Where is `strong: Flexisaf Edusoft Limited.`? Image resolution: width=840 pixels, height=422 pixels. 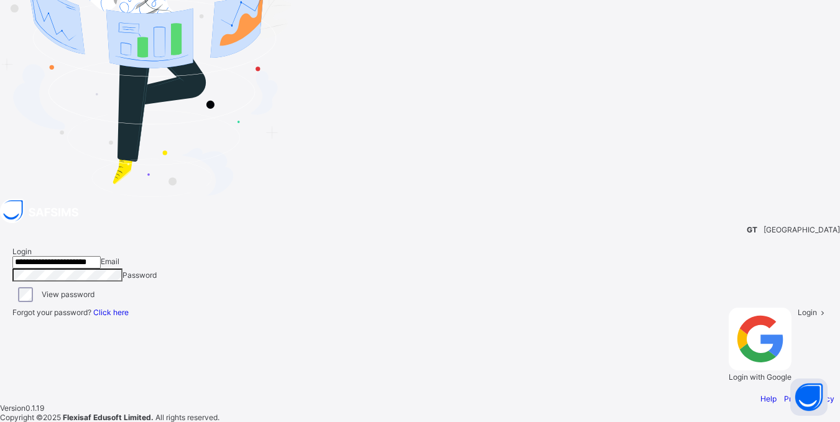 strong: Flexisaf Edusoft Limited. is located at coordinates (108, 417).